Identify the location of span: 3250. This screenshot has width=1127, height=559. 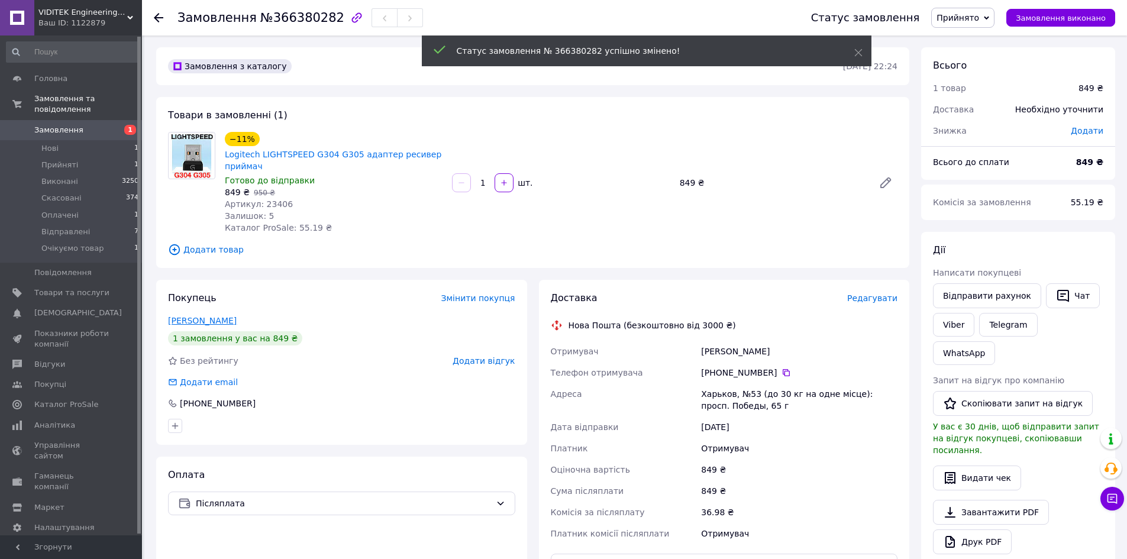
(130, 182).